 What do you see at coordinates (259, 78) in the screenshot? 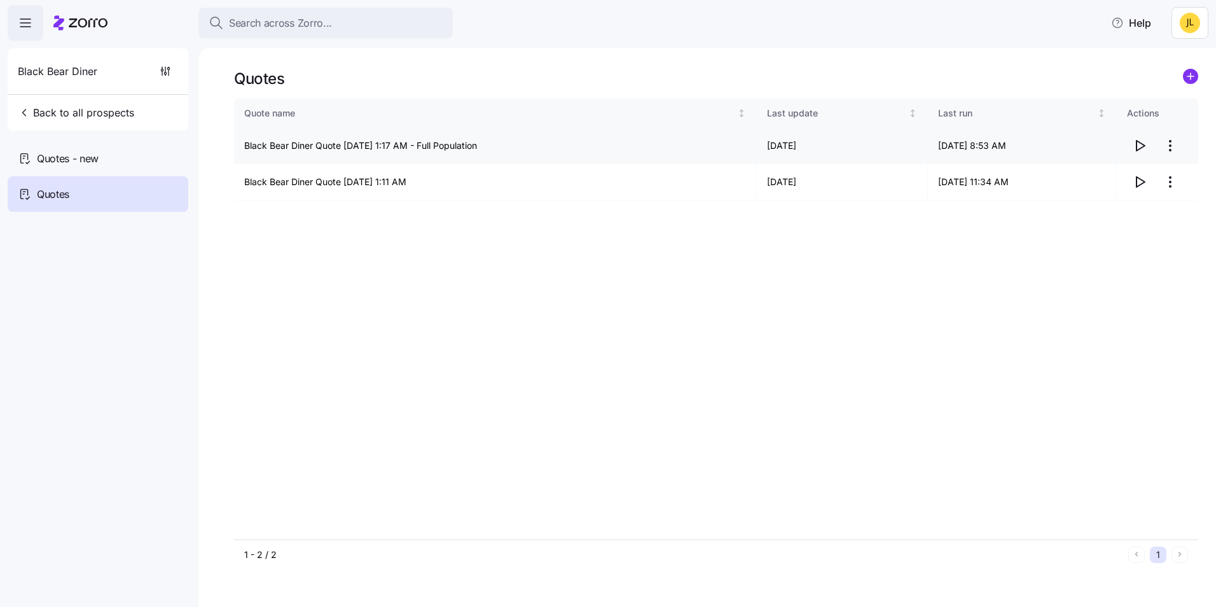
I see `h1: Quotes` at bounding box center [259, 78].